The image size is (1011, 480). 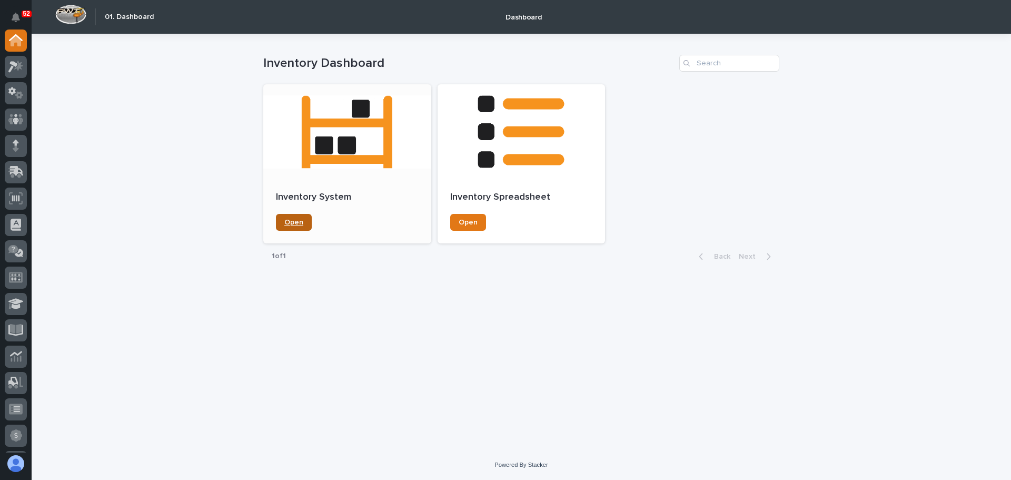 I want to click on button: Next, so click(x=757, y=256).